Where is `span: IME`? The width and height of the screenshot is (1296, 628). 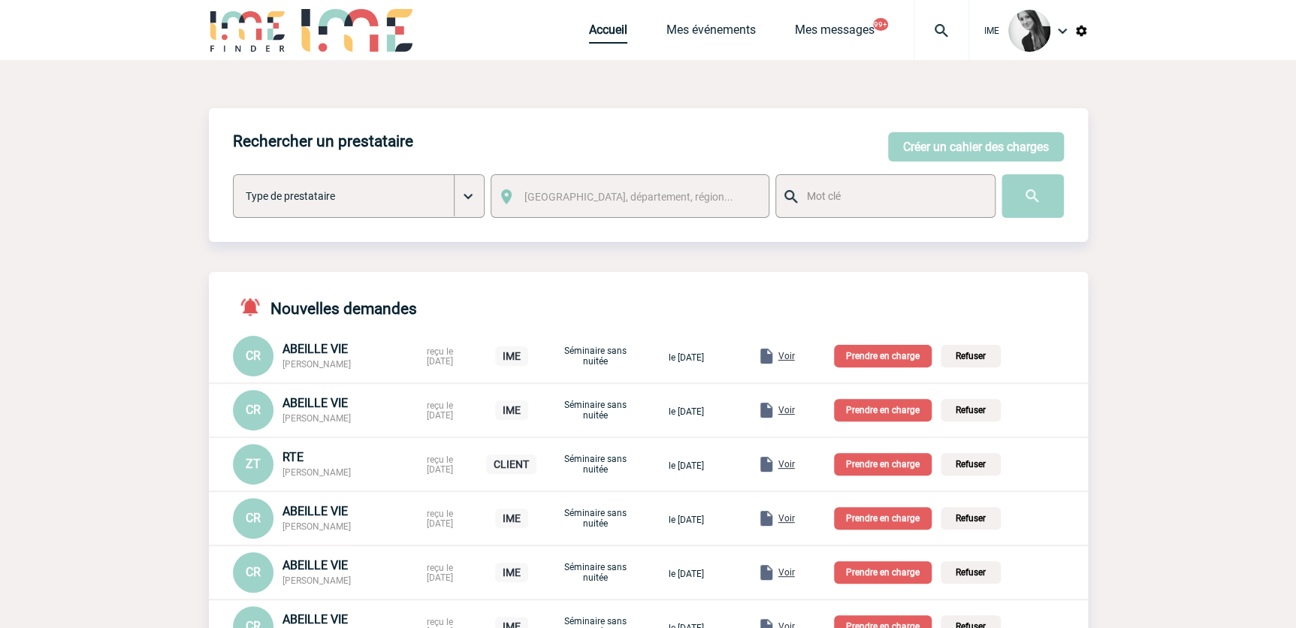 span: IME is located at coordinates (992, 31).